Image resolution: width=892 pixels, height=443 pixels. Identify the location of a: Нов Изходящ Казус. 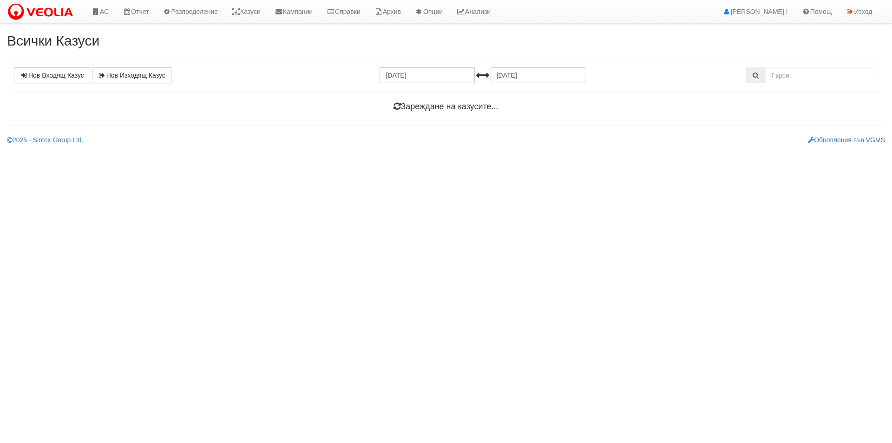
(132, 75).